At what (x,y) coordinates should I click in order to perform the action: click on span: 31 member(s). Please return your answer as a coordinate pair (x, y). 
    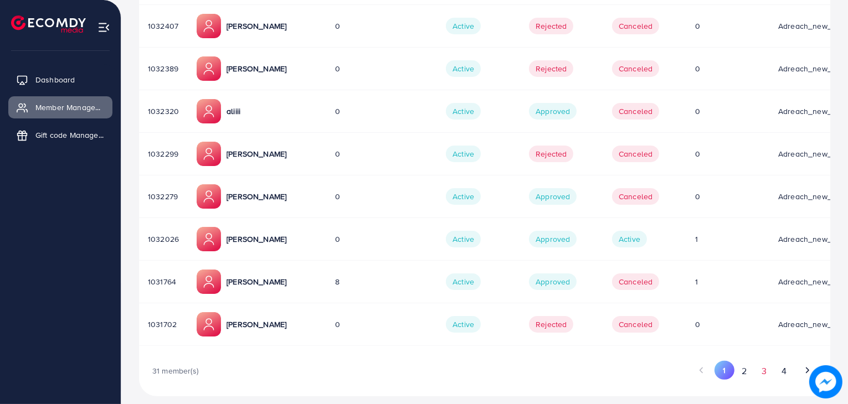
    Looking at the image, I should click on (175, 371).